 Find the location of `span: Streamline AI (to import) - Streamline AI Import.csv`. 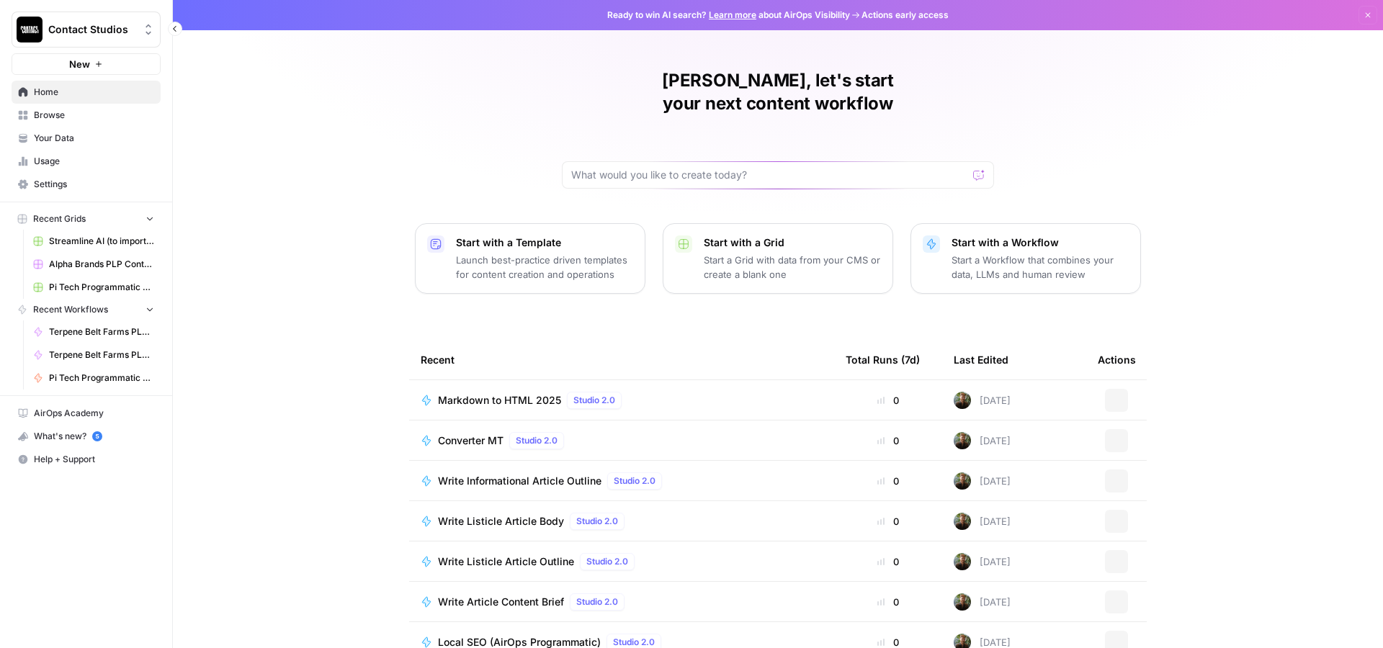

span: Streamline AI (to import) - Streamline AI Import.csv is located at coordinates (102, 241).